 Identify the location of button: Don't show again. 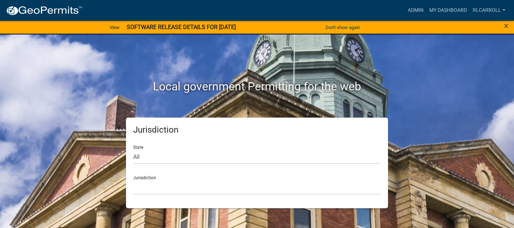
(343, 27).